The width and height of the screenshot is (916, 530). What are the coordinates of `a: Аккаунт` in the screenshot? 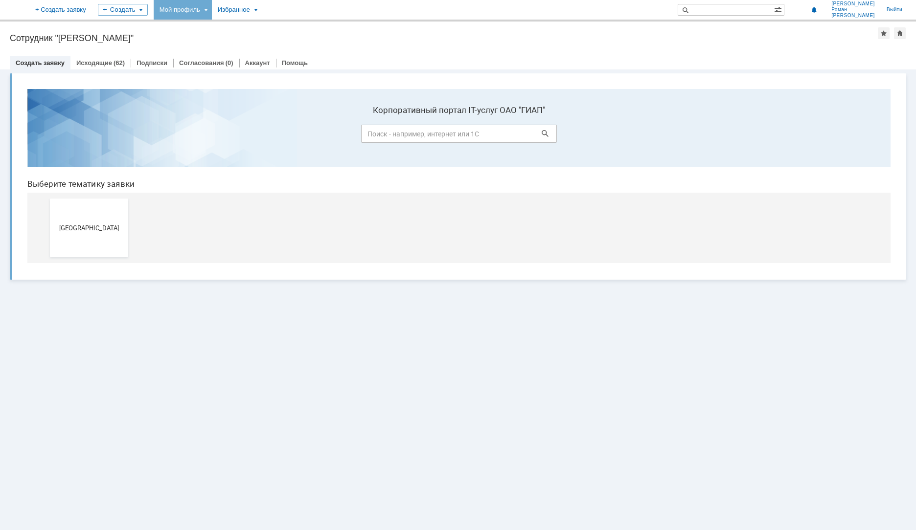 It's located at (257, 63).